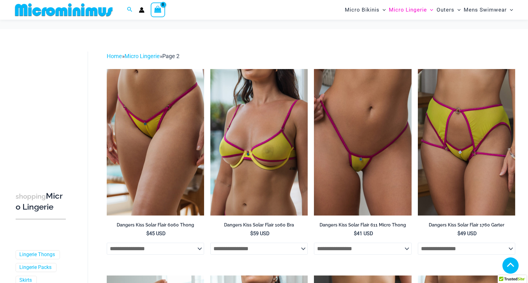 The width and height of the screenshot is (528, 283). What do you see at coordinates (445, 10) in the screenshot?
I see `span: Outers` at bounding box center [445, 10].